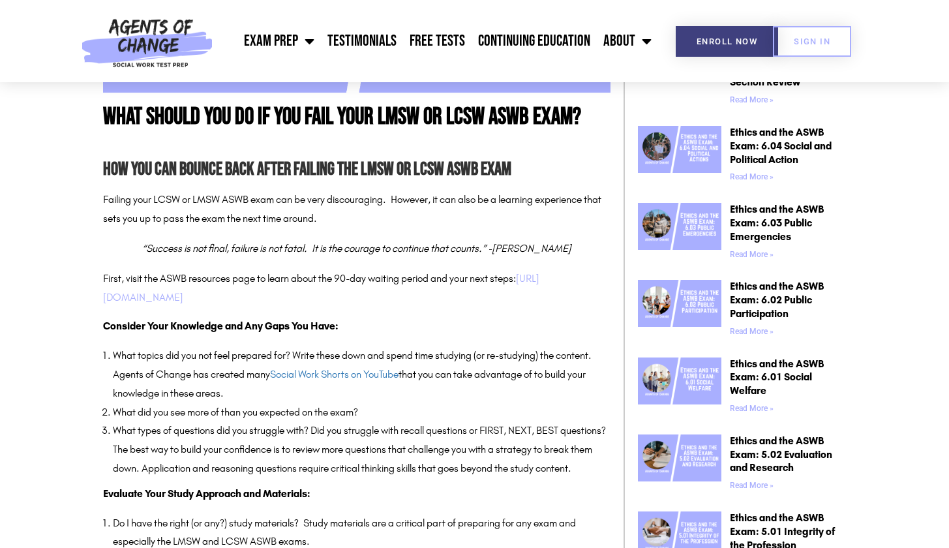  I want to click on a: Ethics and the ASWB Exam 5.02 Evaluation and Research, so click(680, 465).